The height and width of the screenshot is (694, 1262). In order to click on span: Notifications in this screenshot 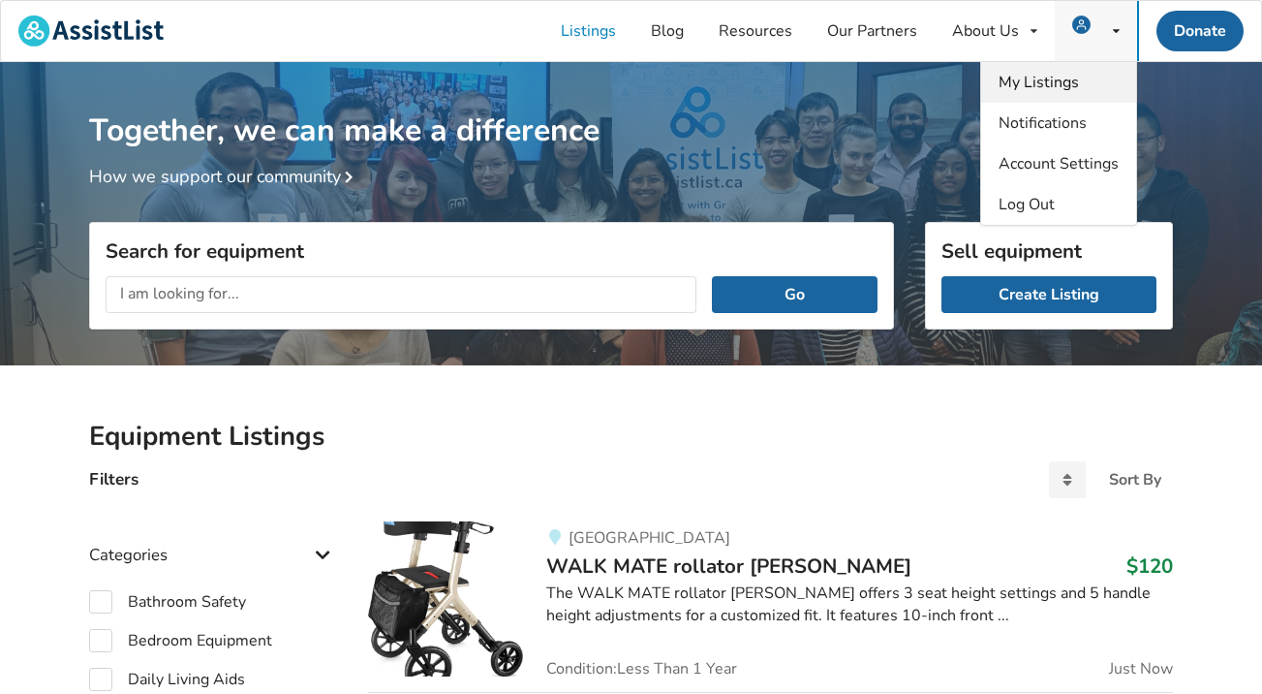, I will do `click(1042, 123)`.